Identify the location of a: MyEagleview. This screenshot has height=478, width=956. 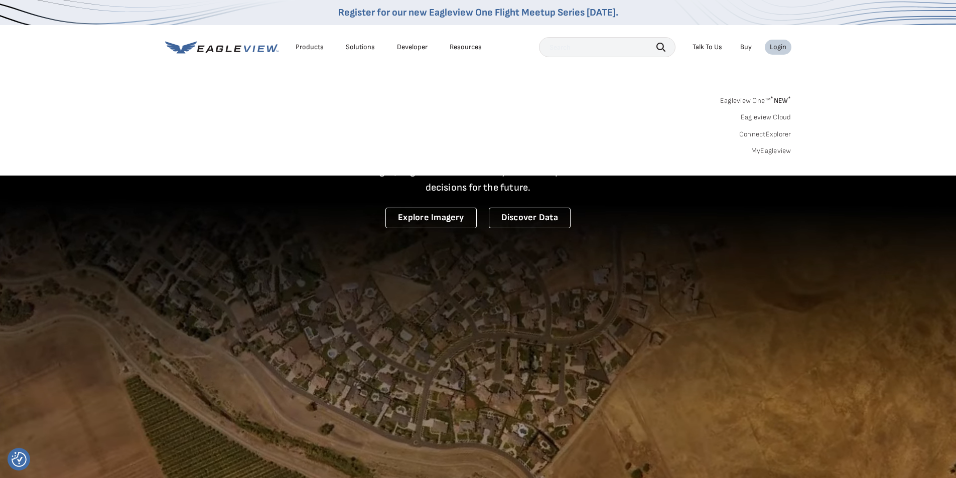
(771, 151).